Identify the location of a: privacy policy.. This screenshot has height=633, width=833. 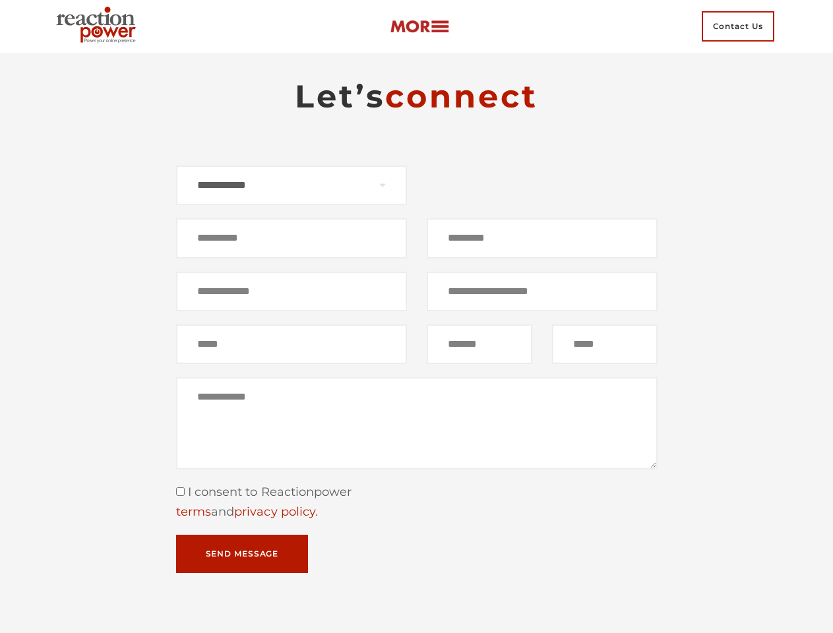
(276, 512).